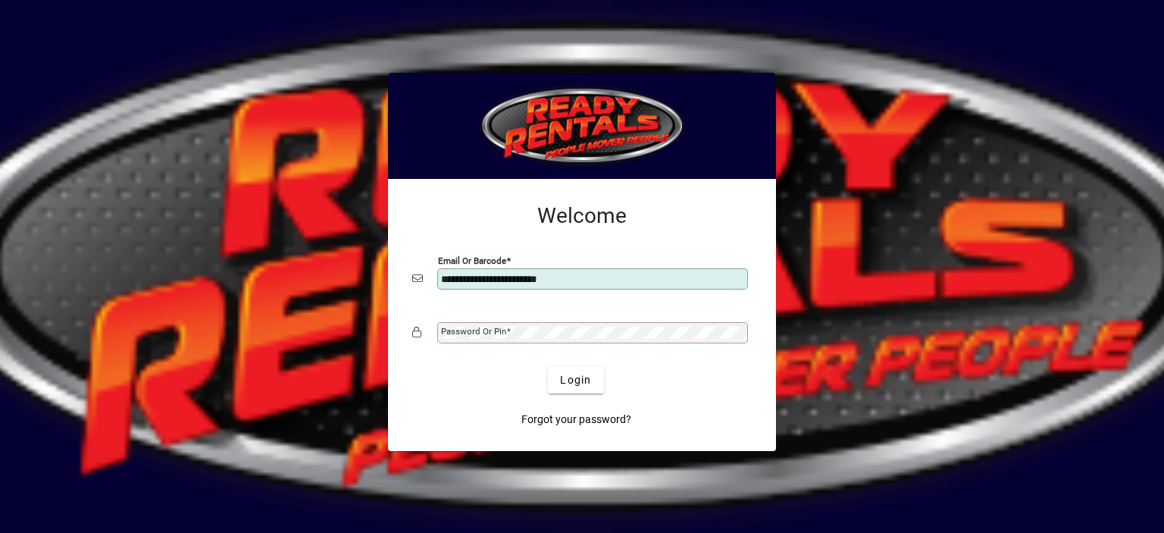 Image resolution: width=1164 pixels, height=533 pixels. Describe the element at coordinates (472, 261) in the screenshot. I see `mat-label: Email or Barcode` at that location.